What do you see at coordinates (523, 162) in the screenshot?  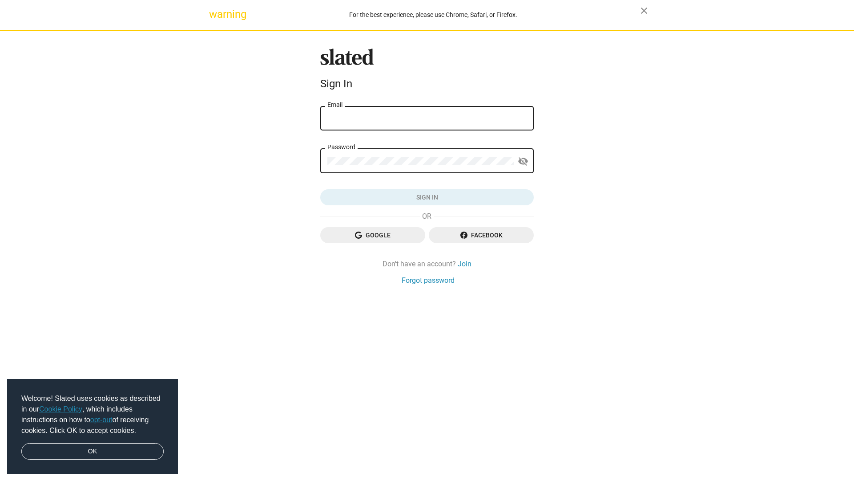 I see `button: Show password` at bounding box center [523, 162].